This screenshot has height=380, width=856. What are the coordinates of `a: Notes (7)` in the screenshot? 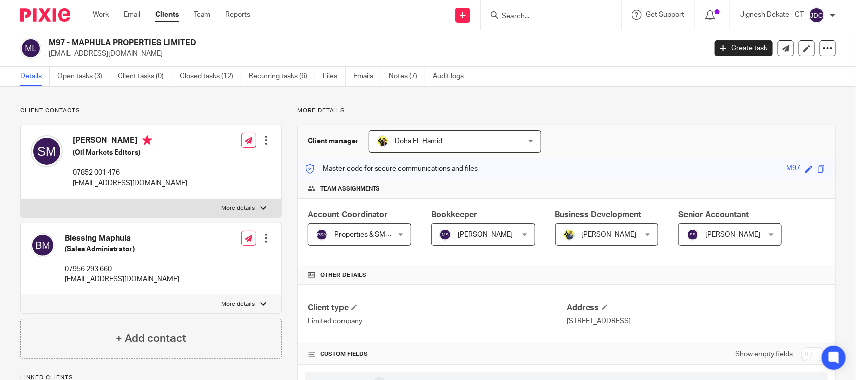 It's located at (407, 76).